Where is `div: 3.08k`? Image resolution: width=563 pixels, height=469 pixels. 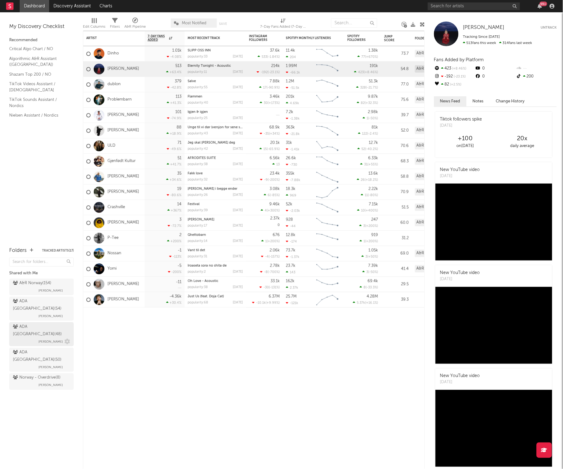
div: 3.08k is located at coordinates (275, 189).